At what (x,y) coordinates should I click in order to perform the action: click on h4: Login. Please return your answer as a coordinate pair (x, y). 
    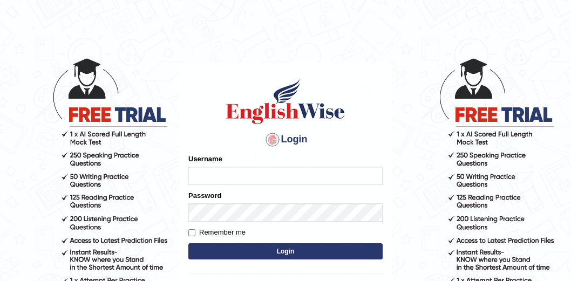
    Looking at the image, I should click on (286, 140).